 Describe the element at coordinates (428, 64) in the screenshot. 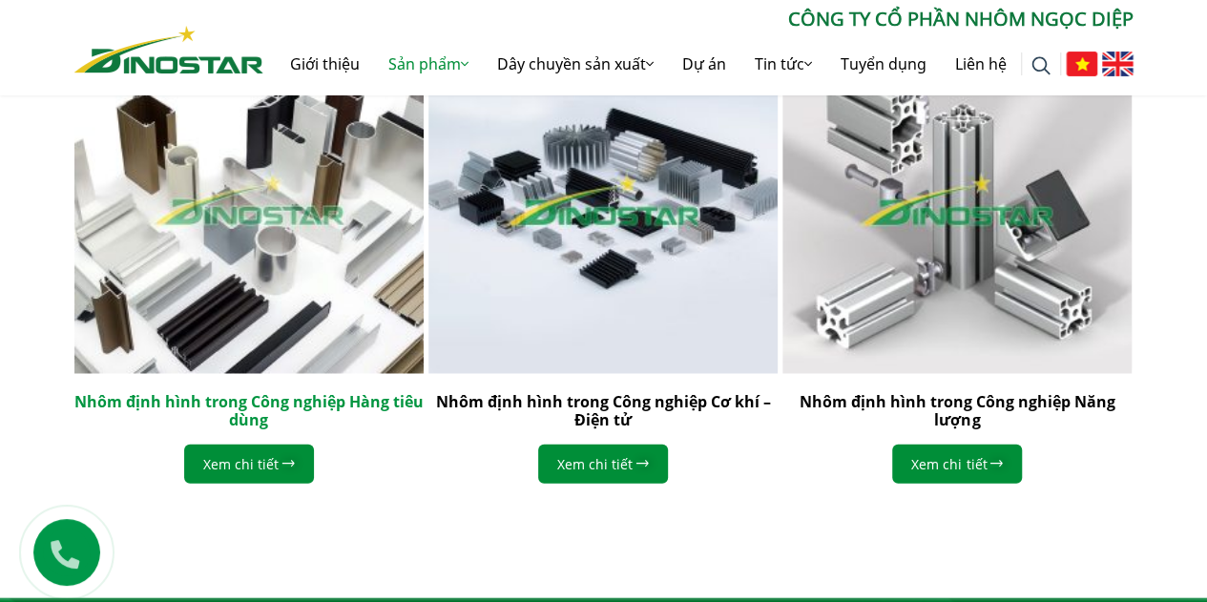

I see `a: Sản phẩm` at that location.